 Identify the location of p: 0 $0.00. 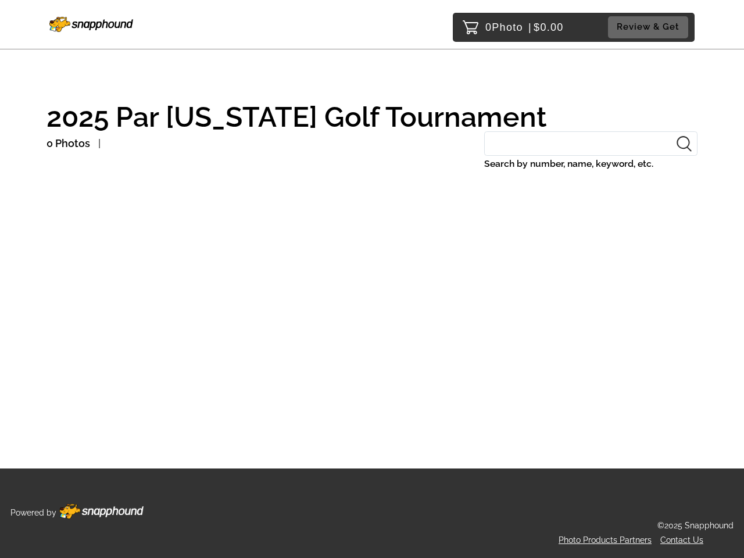
(524, 27).